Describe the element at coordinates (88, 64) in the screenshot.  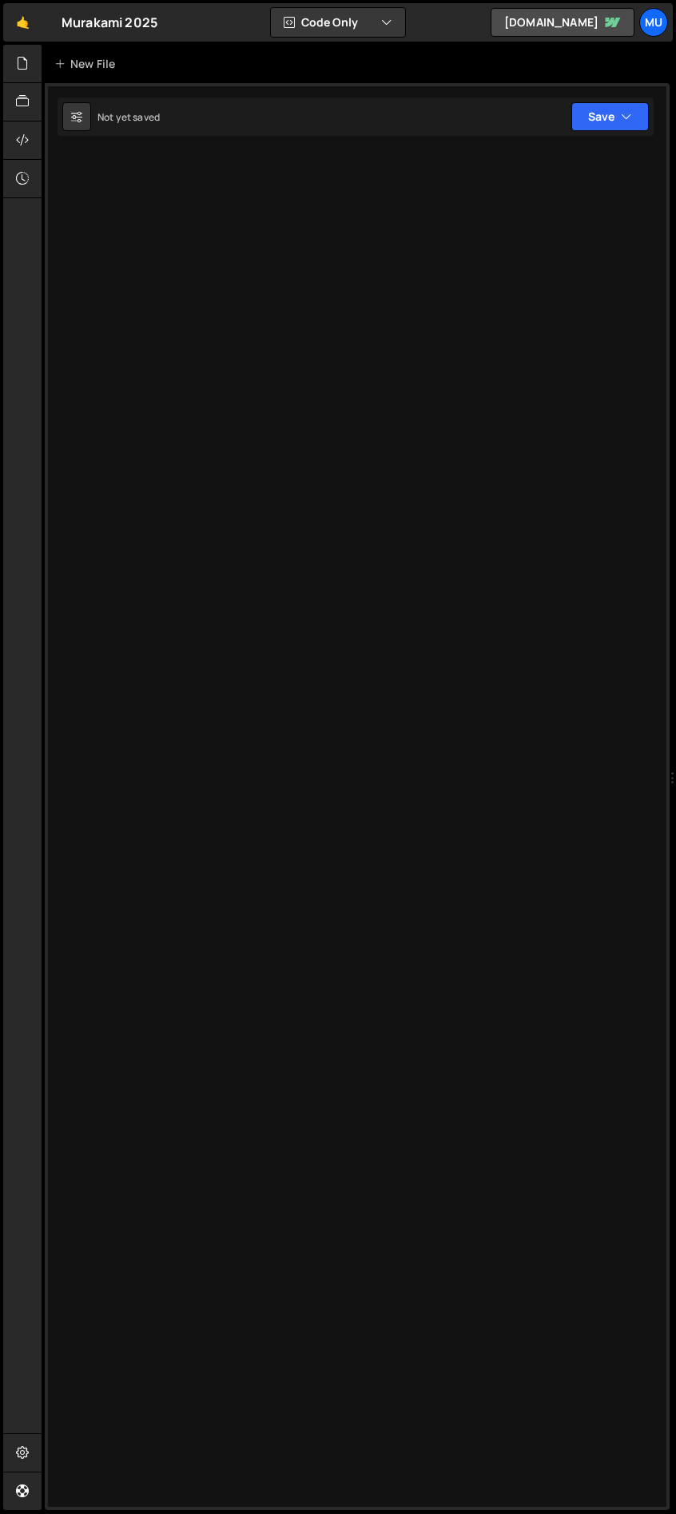
I see `div: New File` at that location.